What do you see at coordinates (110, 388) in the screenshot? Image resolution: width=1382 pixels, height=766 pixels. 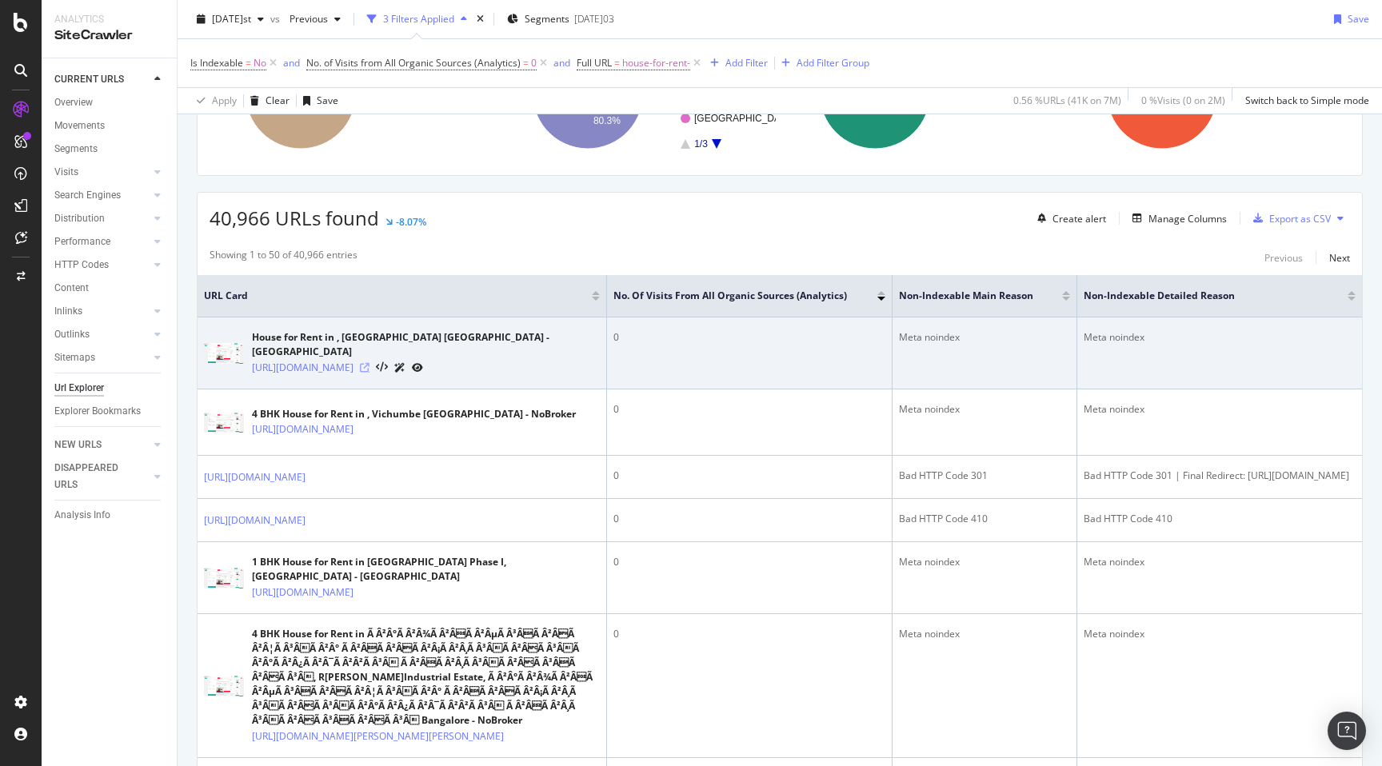 I see `a: Url Explorer` at bounding box center [110, 388].